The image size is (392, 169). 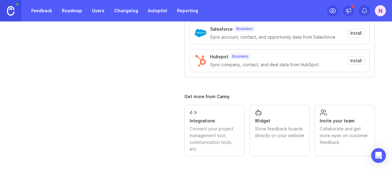 What do you see at coordinates (380, 11) in the screenshot?
I see `button: N` at bounding box center [380, 11].